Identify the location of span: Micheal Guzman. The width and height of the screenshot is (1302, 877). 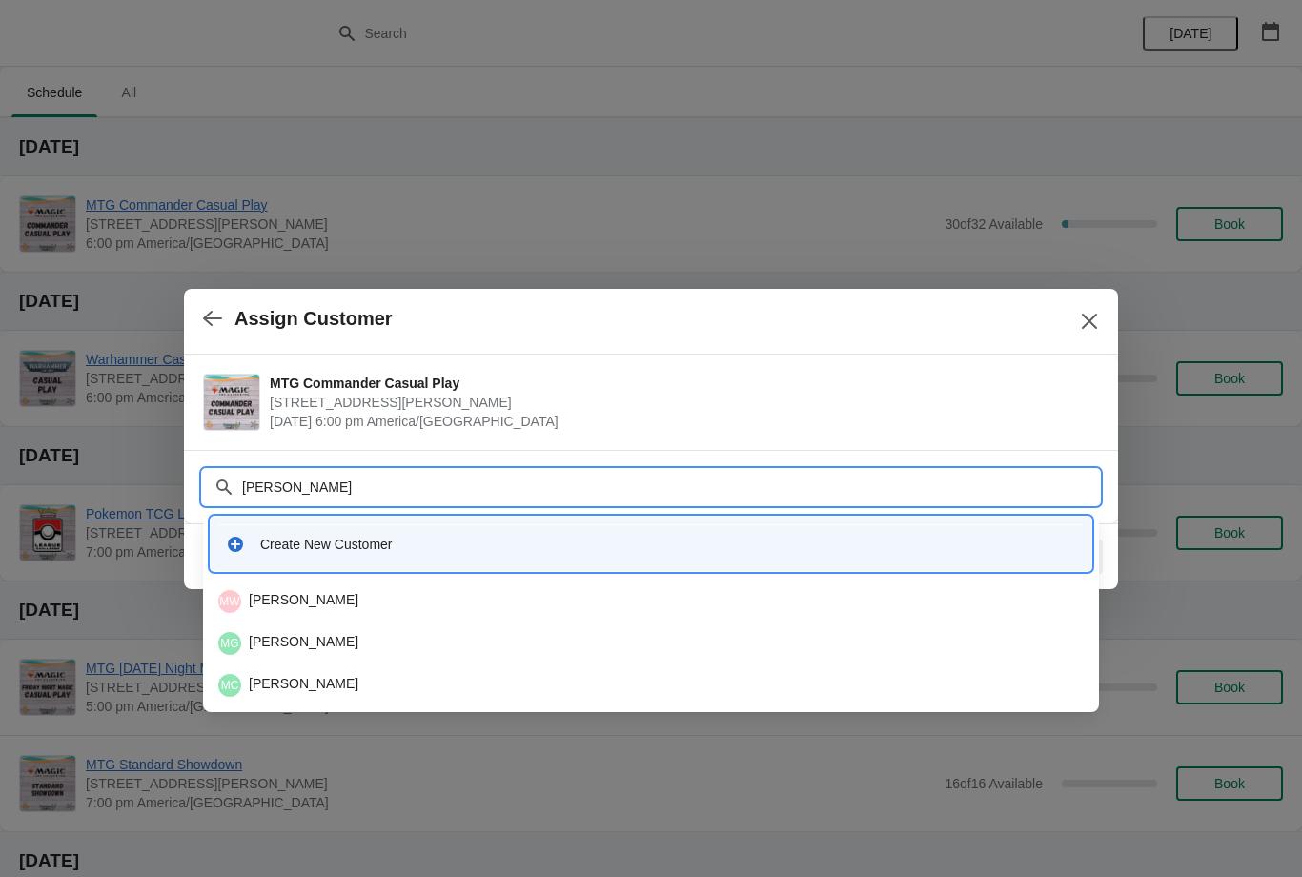
(230, 643).